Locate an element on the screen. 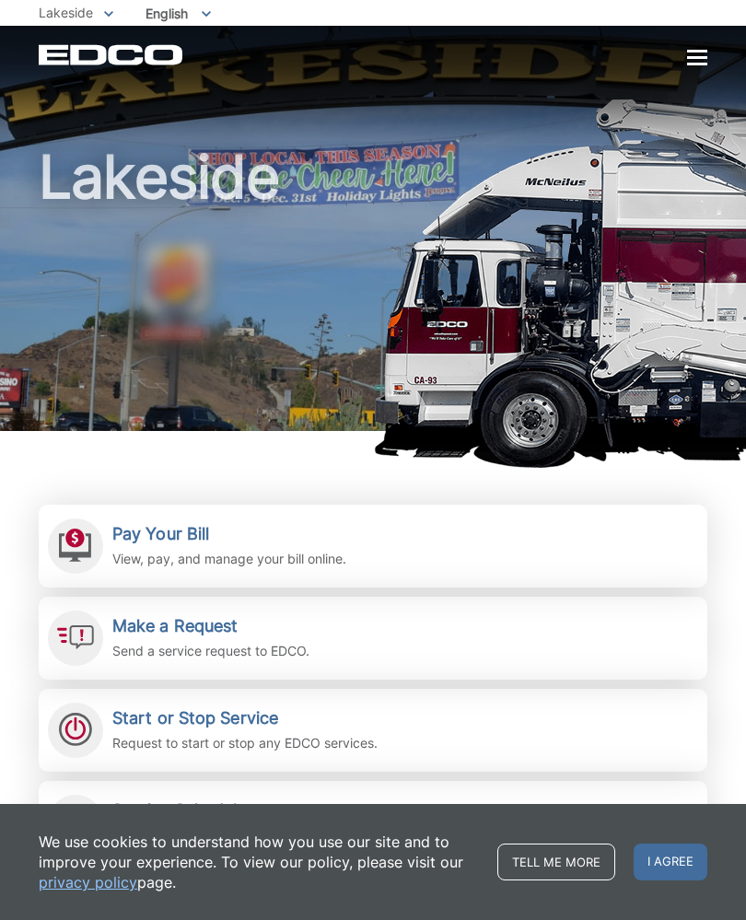 The height and width of the screenshot is (920, 746). a: EDCD logo. Return to the homepage. is located at coordinates (111, 54).